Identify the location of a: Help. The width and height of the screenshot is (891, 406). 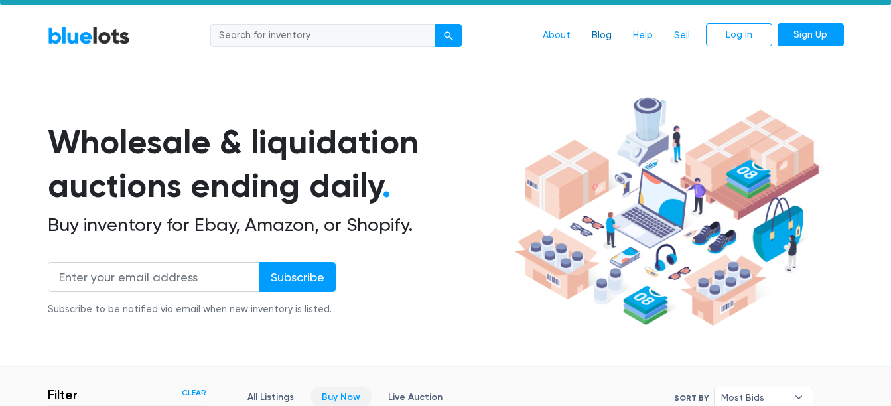
(643, 36).